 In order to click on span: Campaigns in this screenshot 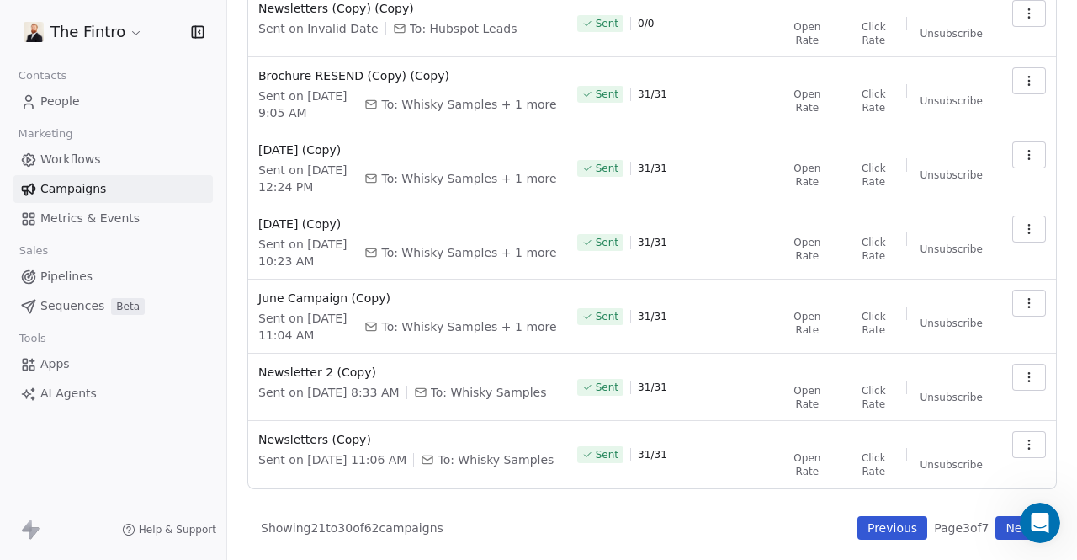, I will do `click(73, 188)`.